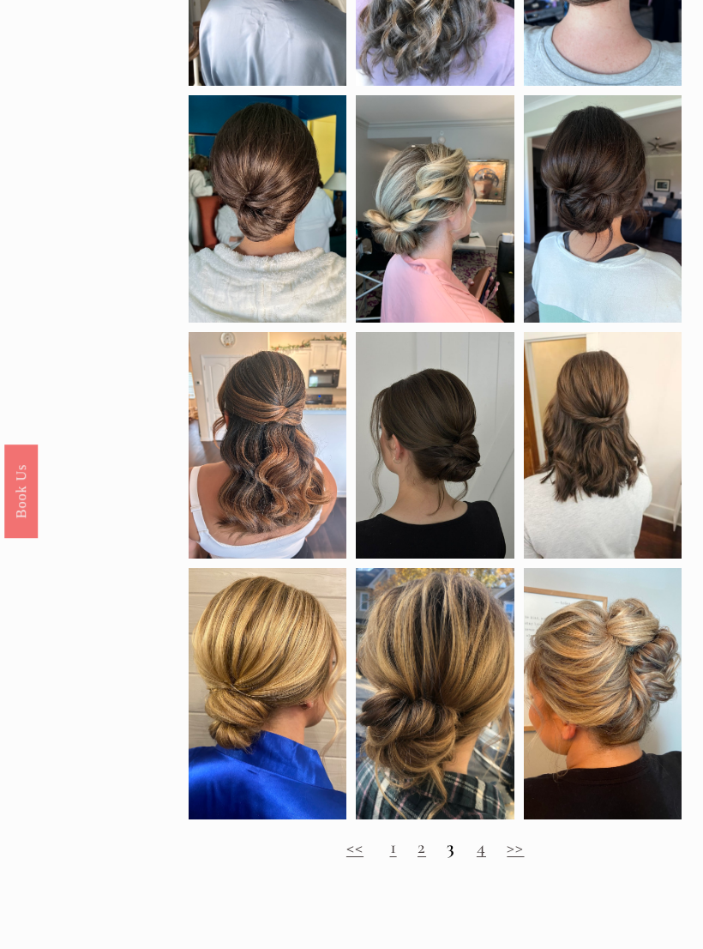 The height and width of the screenshot is (949, 703). I want to click on a: 2, so click(422, 847).